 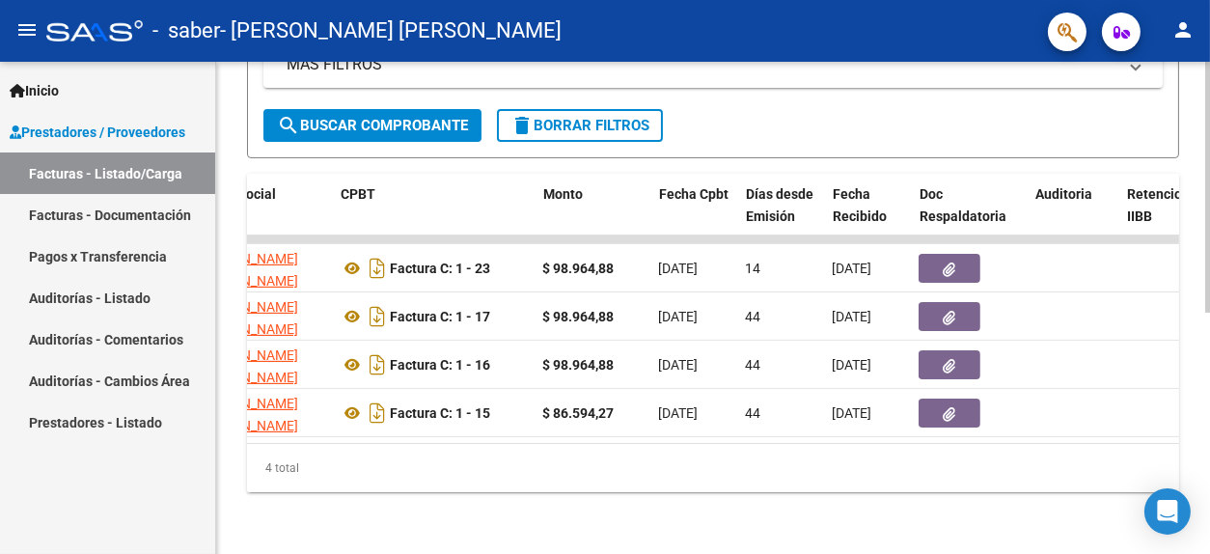 What do you see at coordinates (713, 468) in the screenshot?
I see `div: 4 total` at bounding box center [713, 468].